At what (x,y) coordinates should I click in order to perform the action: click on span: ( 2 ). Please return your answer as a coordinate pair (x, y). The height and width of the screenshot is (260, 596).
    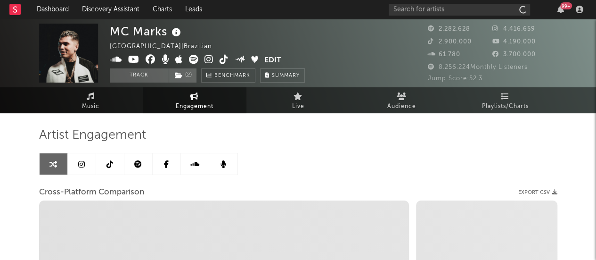
    Looking at the image, I should click on (183, 75).